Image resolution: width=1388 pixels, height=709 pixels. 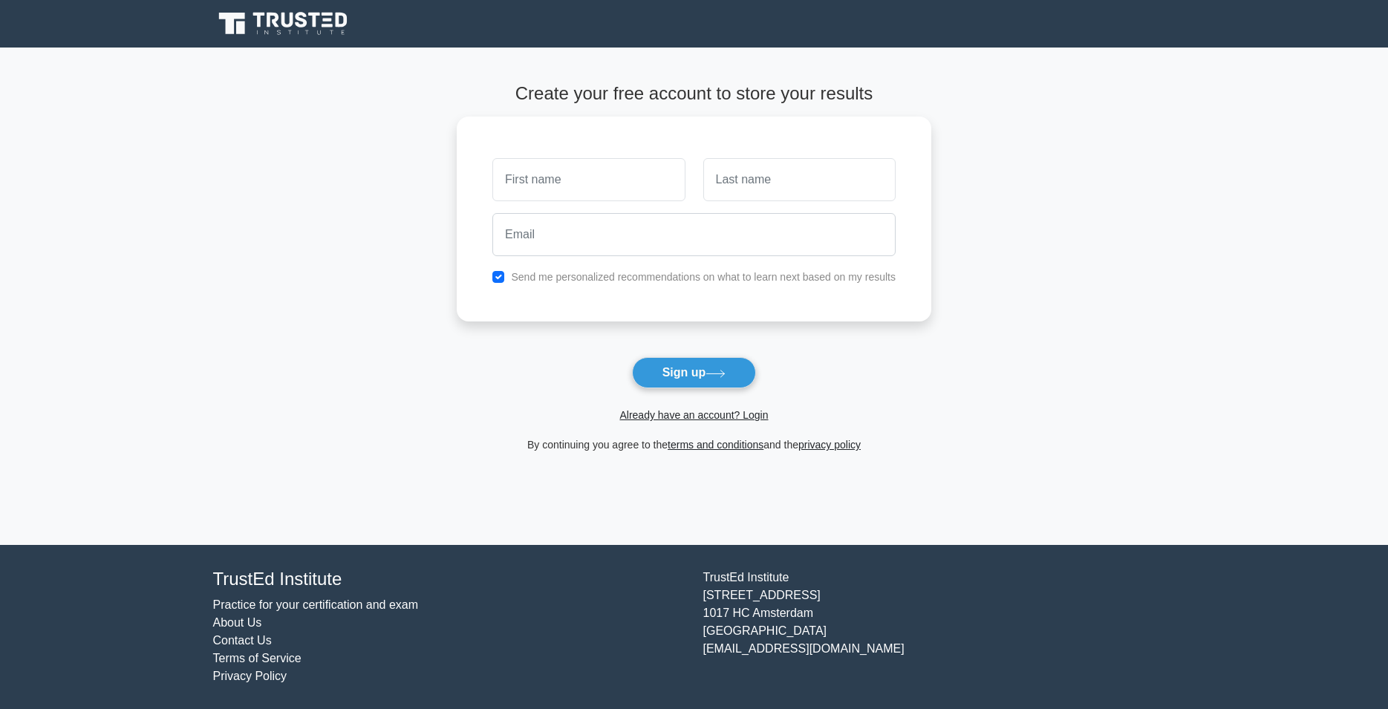 What do you see at coordinates (694, 235) in the screenshot?
I see `input: Email` at bounding box center [694, 235].